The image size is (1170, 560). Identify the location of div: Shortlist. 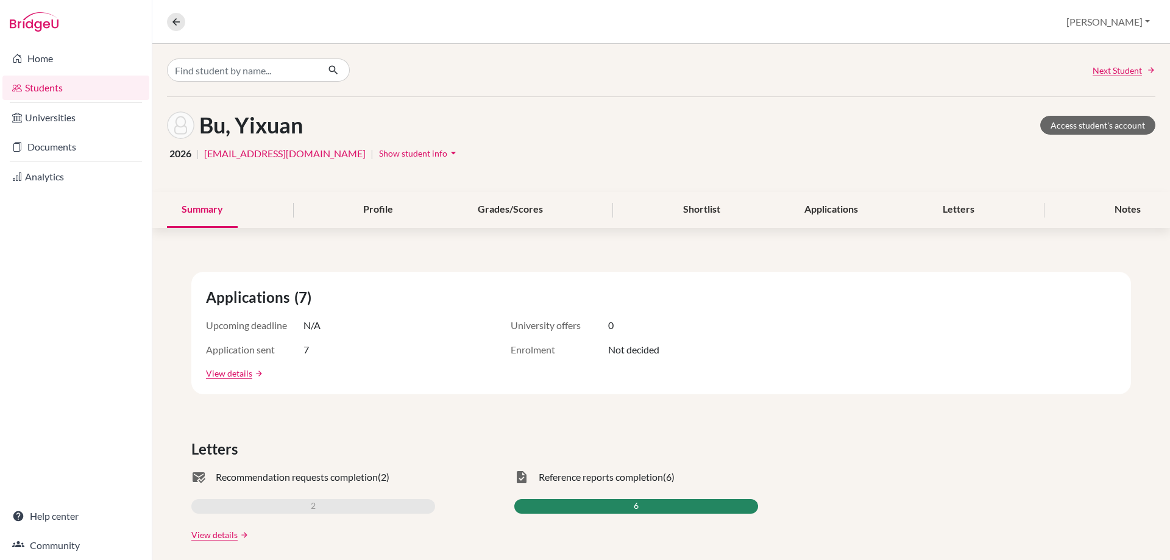
(701, 210).